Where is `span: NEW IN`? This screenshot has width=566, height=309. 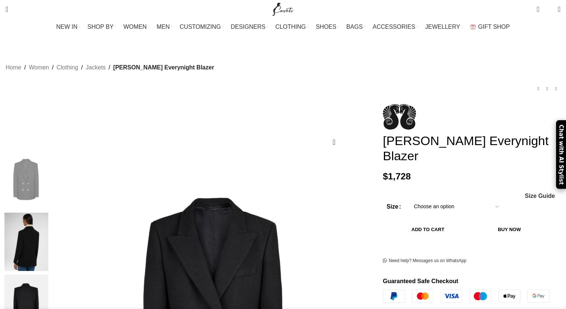
span: NEW IN is located at coordinates (67, 27).